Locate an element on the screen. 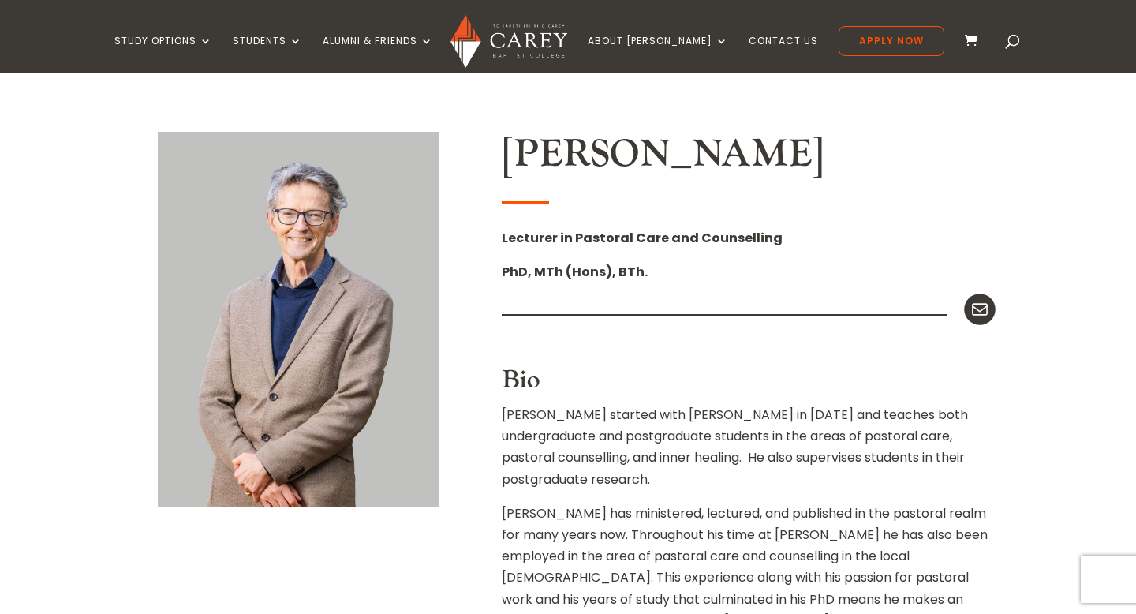  a: Contact Us is located at coordinates (784, 54).